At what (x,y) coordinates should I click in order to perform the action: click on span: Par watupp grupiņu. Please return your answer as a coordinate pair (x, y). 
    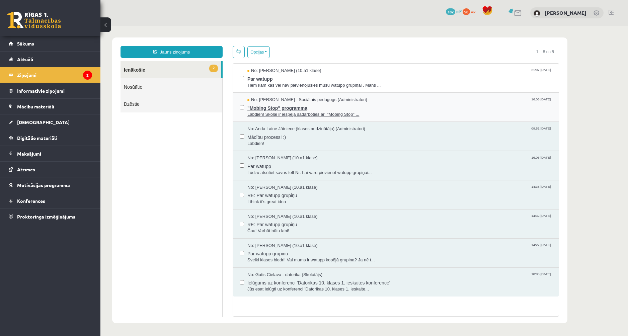
    Looking at the image, I should click on (299, 227).